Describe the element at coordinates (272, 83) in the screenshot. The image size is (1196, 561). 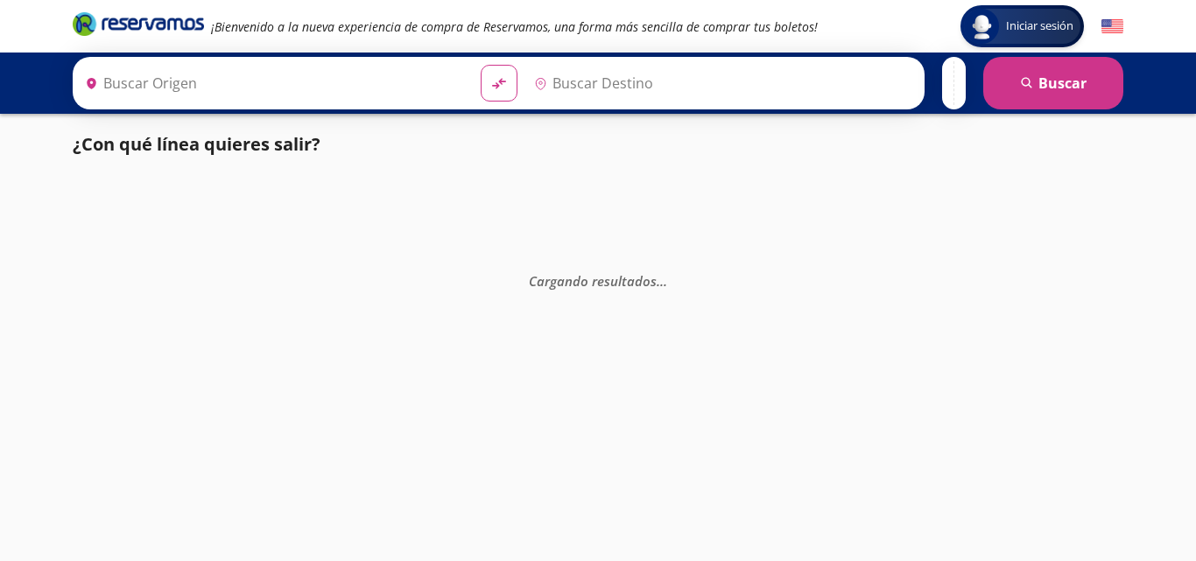
I see `input: Buscar Origen` at that location.